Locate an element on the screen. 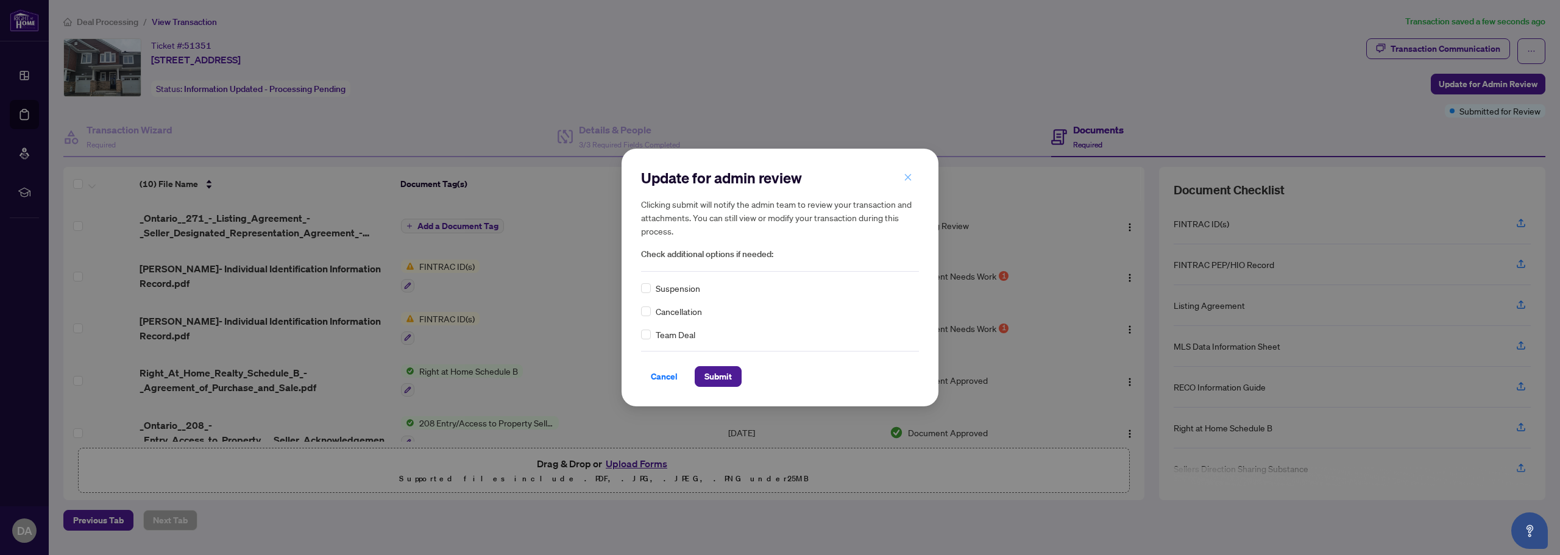 Image resolution: width=1560 pixels, height=555 pixels. span: Team Deal is located at coordinates (675, 335).